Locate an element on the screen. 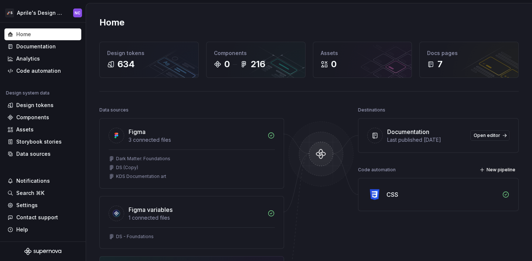 The image size is (532, 261). a: Home is located at coordinates (43, 34).